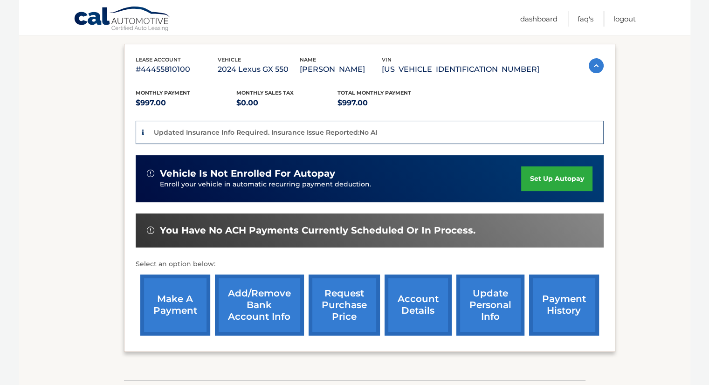 Image resolution: width=709 pixels, height=385 pixels. Describe the element at coordinates (418, 305) in the screenshot. I see `a: account details` at that location.